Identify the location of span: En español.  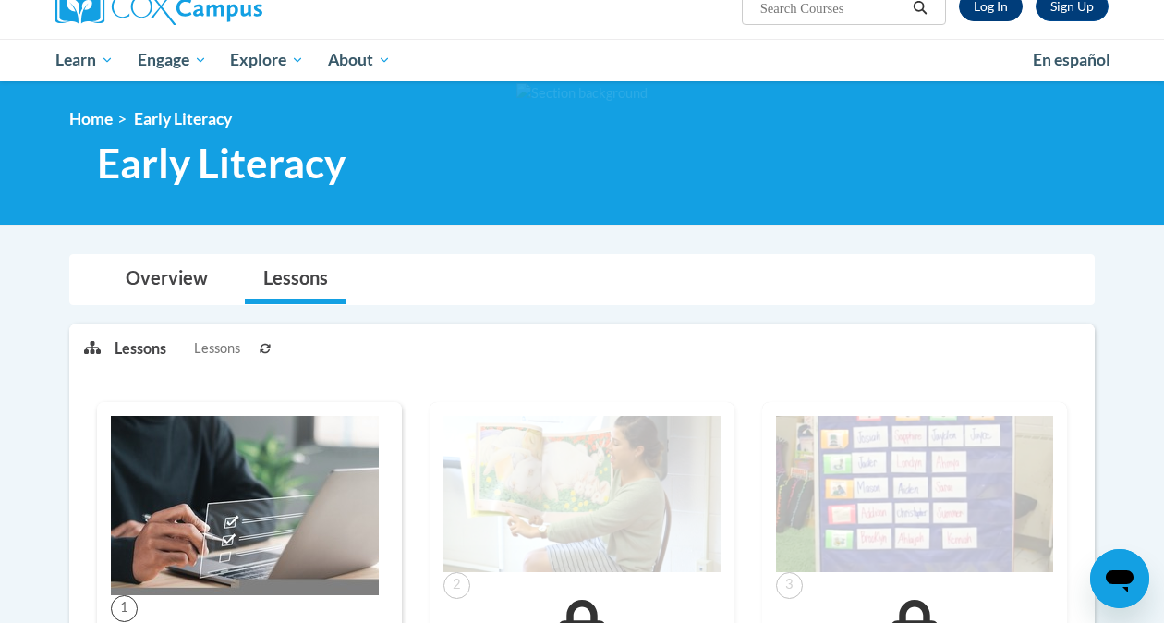
(1072, 59).